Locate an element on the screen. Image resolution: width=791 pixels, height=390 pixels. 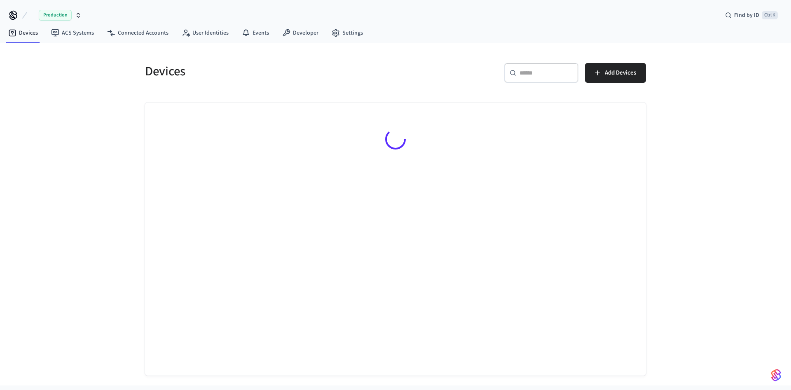
img: SeamLogoGradient.69752ec5.svg is located at coordinates (776, 375).